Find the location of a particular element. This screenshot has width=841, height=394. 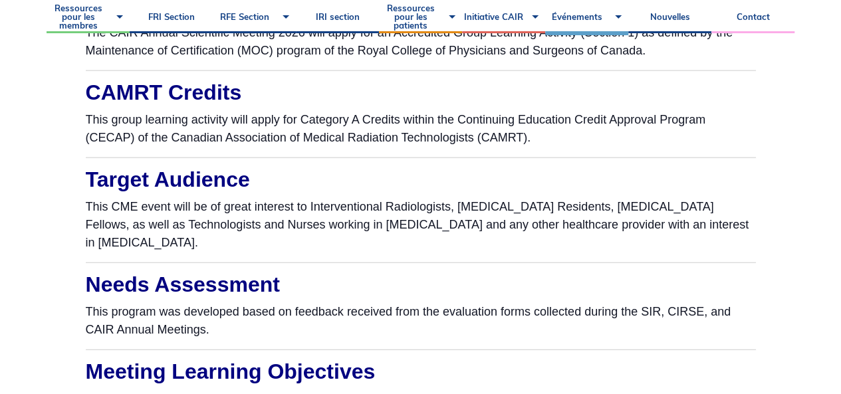

p: The CAIR Annual Scientific Meeting 2026 will apply for an Accredited Group Learning Activity (Sec... is located at coordinates (421, 42).